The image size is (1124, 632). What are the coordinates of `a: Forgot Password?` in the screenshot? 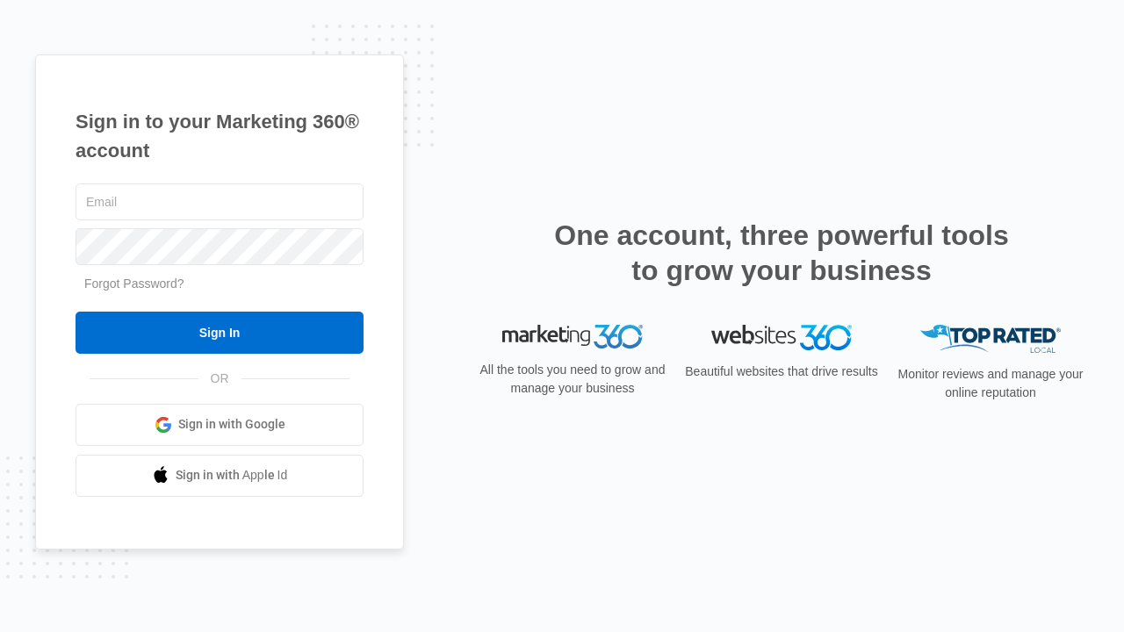 It's located at (134, 284).